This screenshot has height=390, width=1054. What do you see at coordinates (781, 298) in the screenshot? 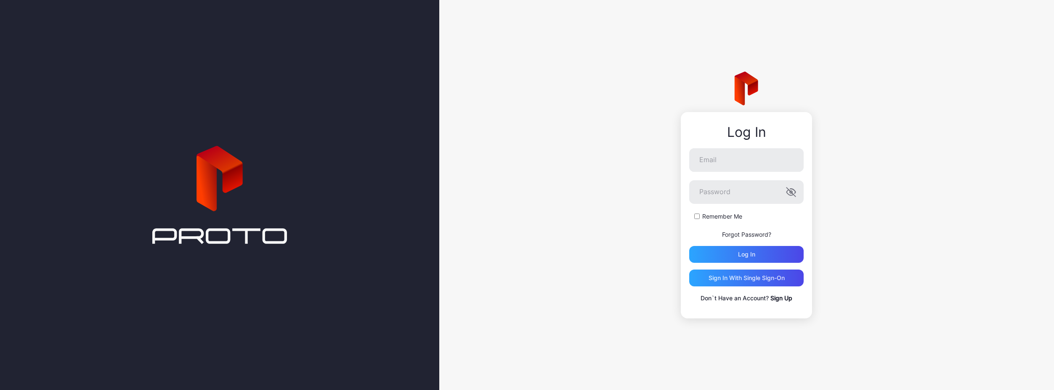
I see `a: Sign Up` at bounding box center [781, 298].